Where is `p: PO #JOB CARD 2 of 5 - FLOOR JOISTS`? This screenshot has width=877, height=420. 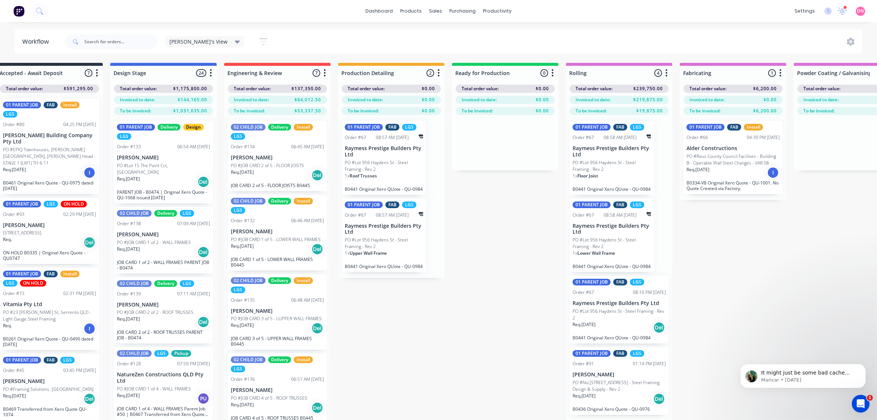
p: PO #JOB CARD 2 of 5 - FLOOR JOISTS is located at coordinates (267, 166).